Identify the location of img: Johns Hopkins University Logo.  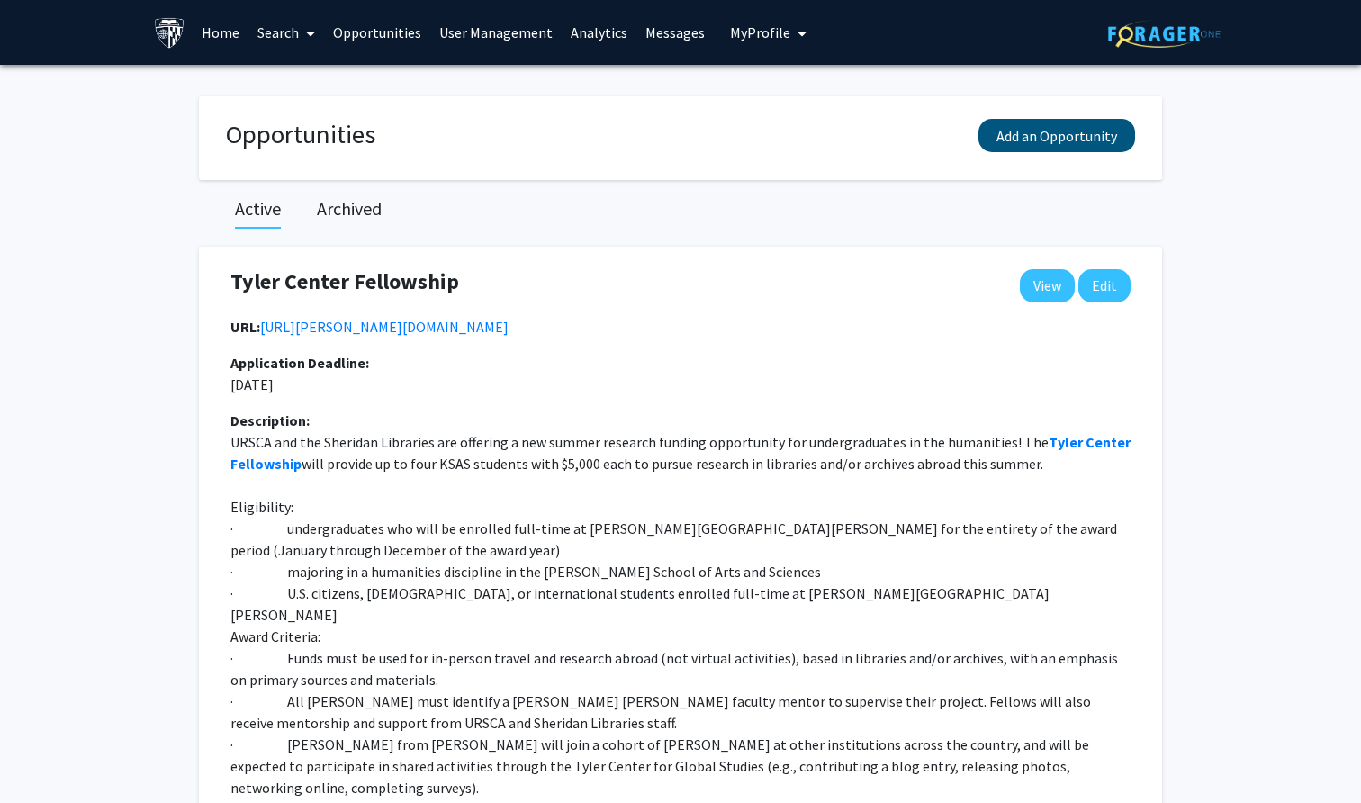
(169, 32).